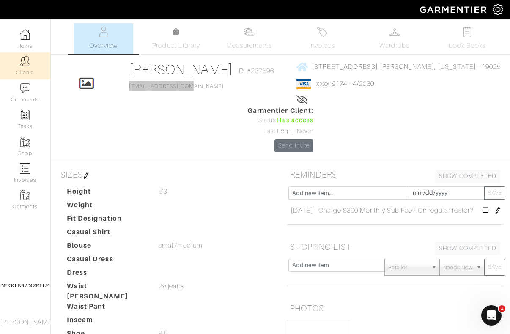 Image resolution: width=510 pixels, height=334 pixels. I want to click on img: comment-icon-a0a6a9ef722e966f86d9cbdc48e553b5cf19dbc54f86b18d962a5391bc8f6eb6.png, so click(25, 88).